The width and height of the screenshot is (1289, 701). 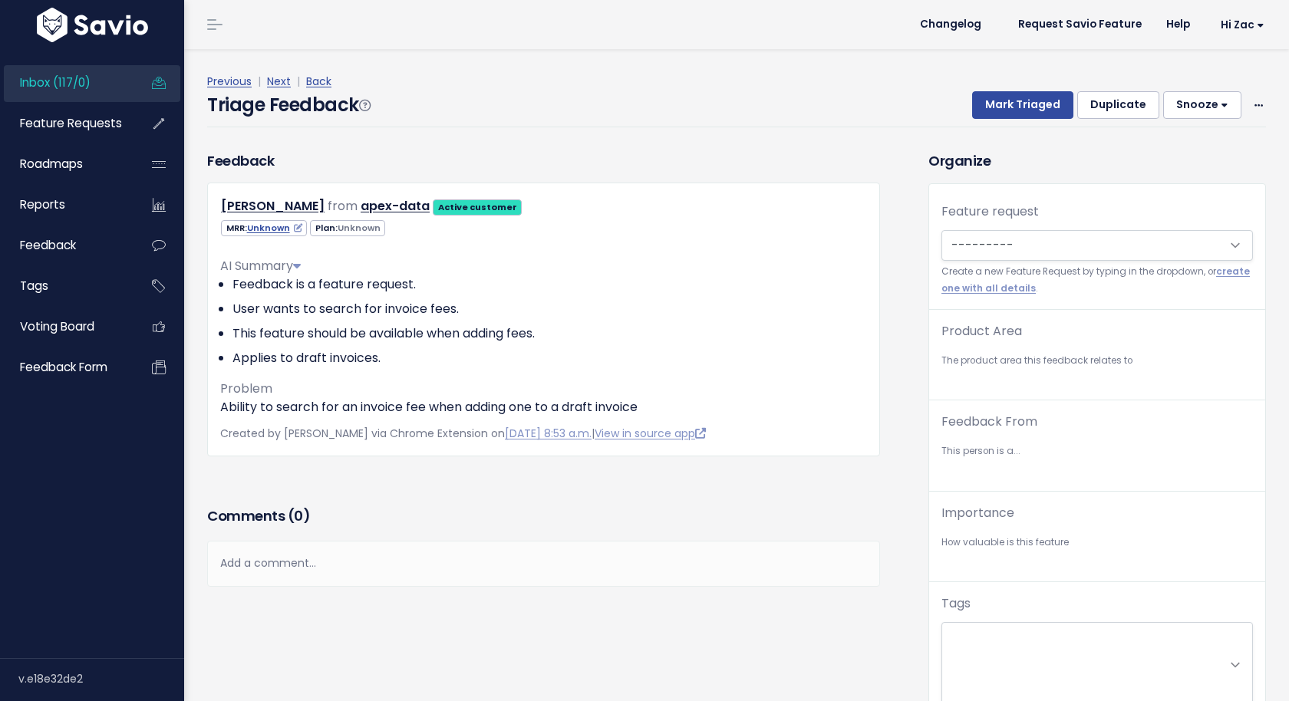 I want to click on span: Reports, so click(x=42, y=204).